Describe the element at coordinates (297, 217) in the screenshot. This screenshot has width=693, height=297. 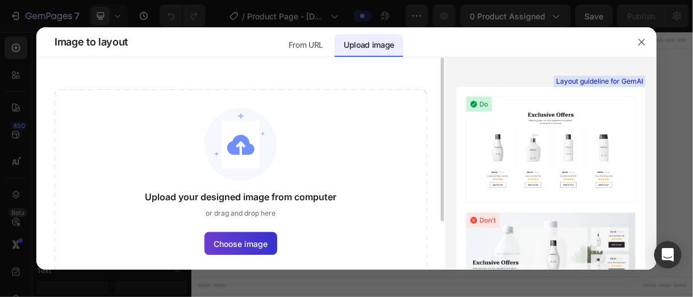
I see `button: Add sections` at that location.